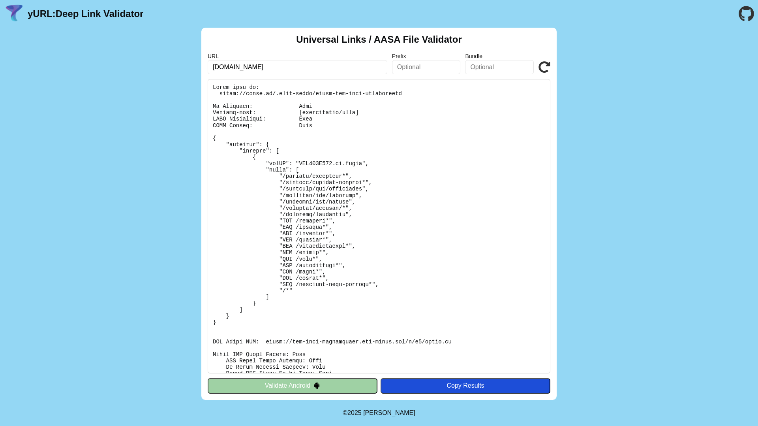 Image resolution: width=758 pixels, height=426 pixels. Describe the element at coordinates (317, 385) in the screenshot. I see `img: droidIcon.svg` at that location.